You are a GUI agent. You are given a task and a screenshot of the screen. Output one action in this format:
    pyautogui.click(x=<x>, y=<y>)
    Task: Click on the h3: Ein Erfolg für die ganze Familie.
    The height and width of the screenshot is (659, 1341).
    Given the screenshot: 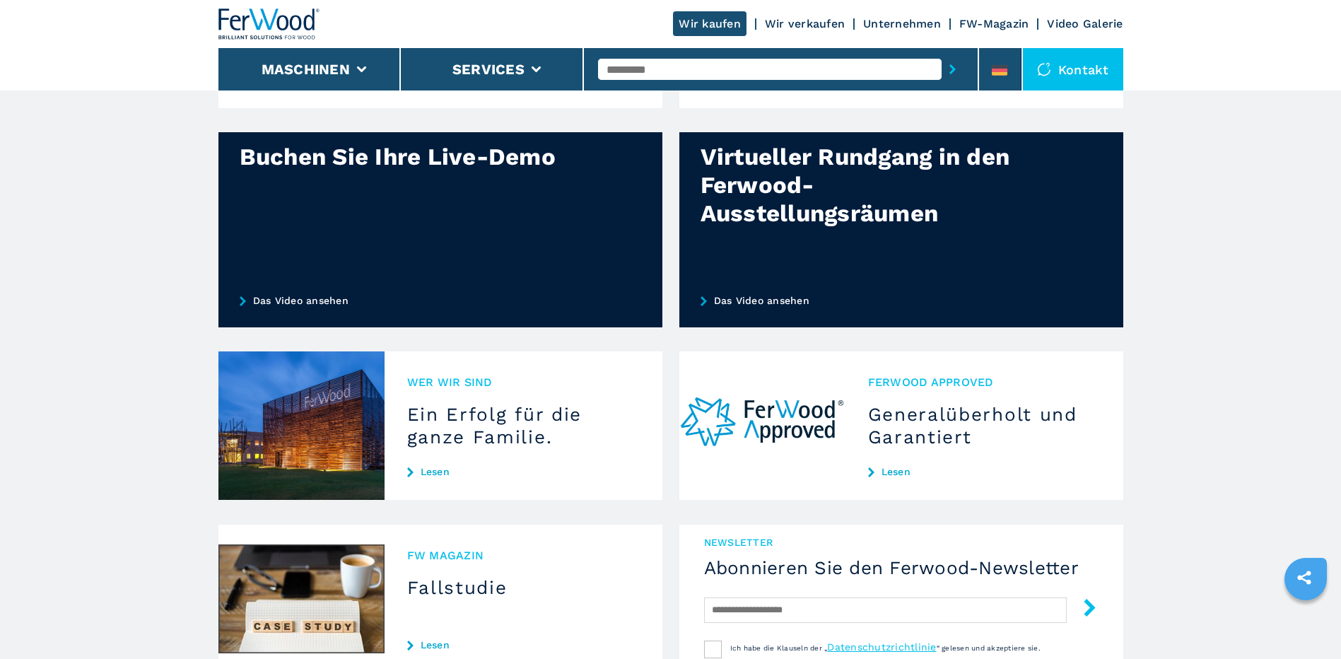 What is the action you would take?
    pyautogui.click(x=523, y=426)
    